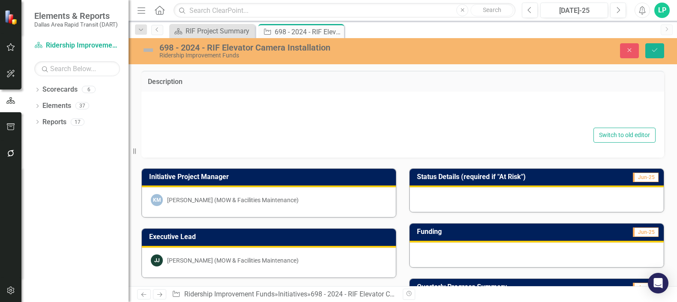 The width and height of the screenshot is (677, 302). I want to click on h3: Executive Lead, so click(271, 237).